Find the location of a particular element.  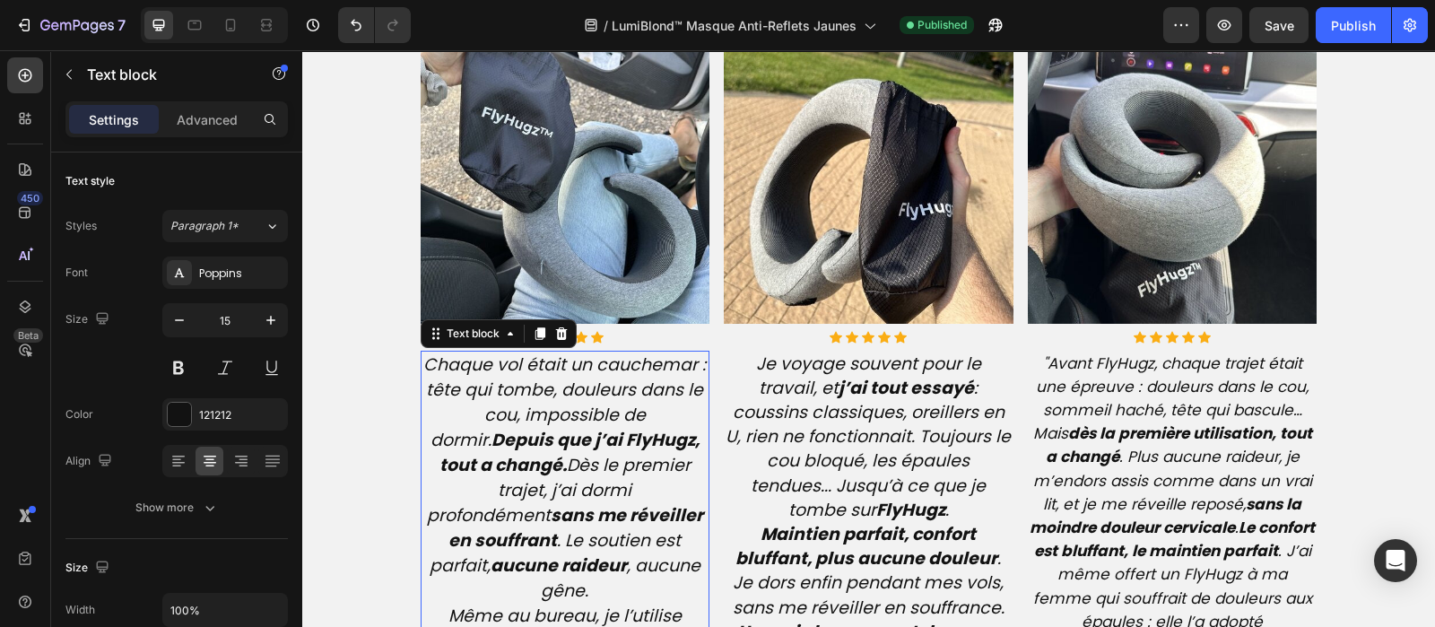

button: Show more is located at coordinates (177, 508).